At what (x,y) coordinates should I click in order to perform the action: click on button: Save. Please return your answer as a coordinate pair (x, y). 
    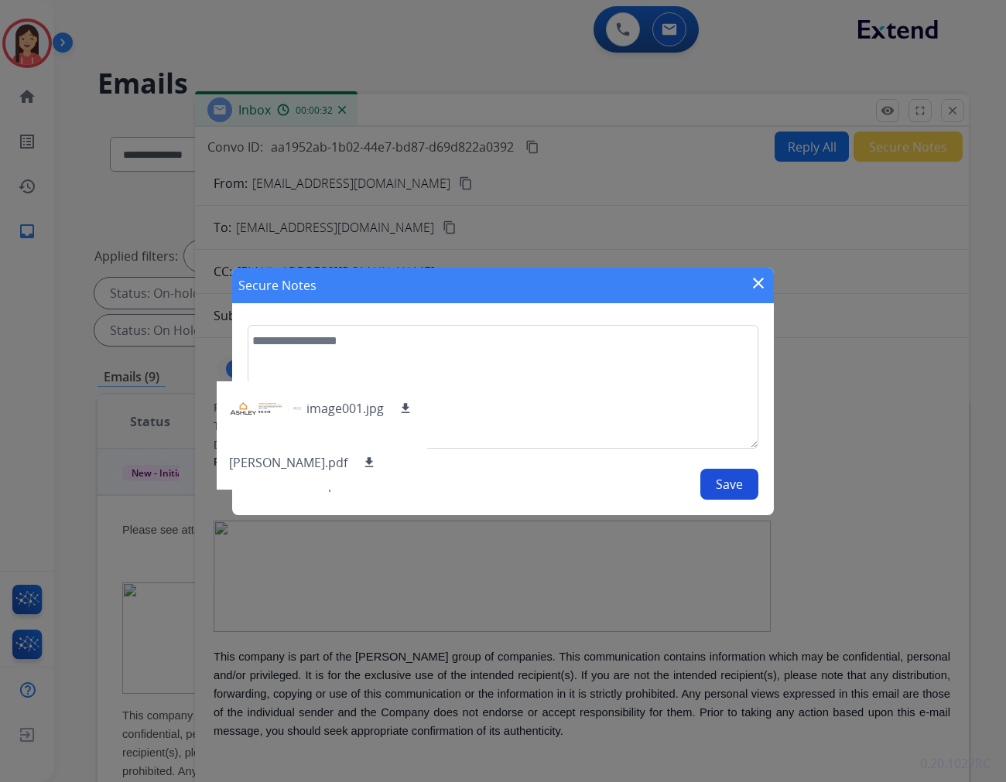
    Looking at the image, I should click on (729, 484).